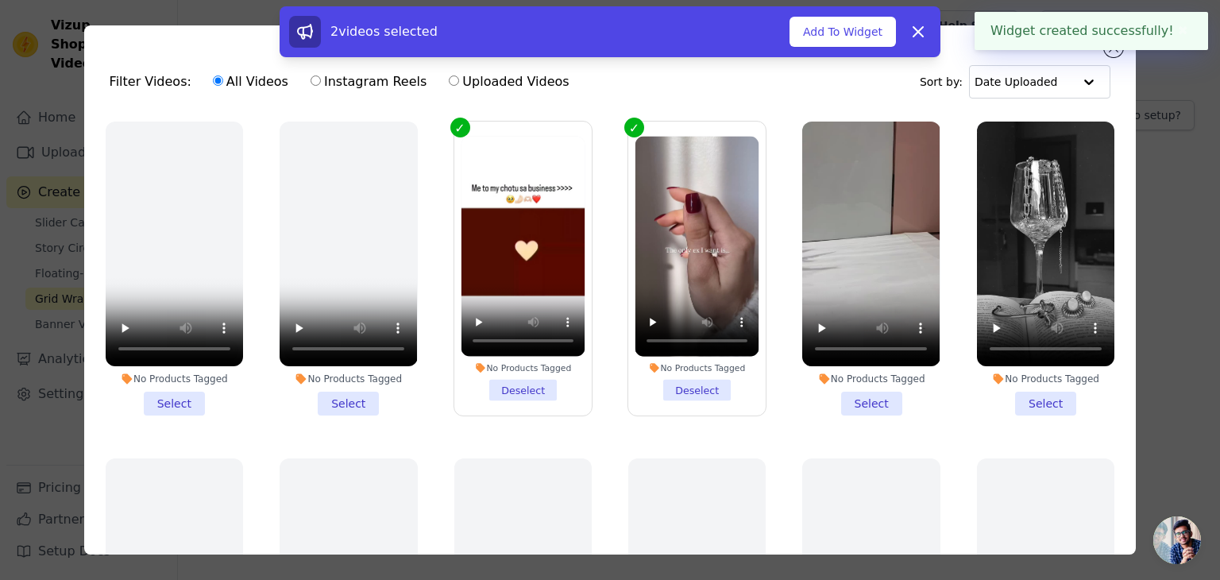 The image size is (1220, 580). I want to click on label: All Videos, so click(250, 82).